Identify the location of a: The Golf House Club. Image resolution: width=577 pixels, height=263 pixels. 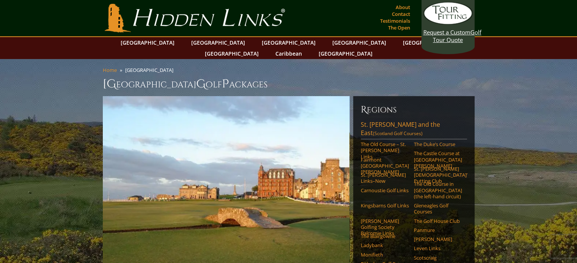
(437, 221).